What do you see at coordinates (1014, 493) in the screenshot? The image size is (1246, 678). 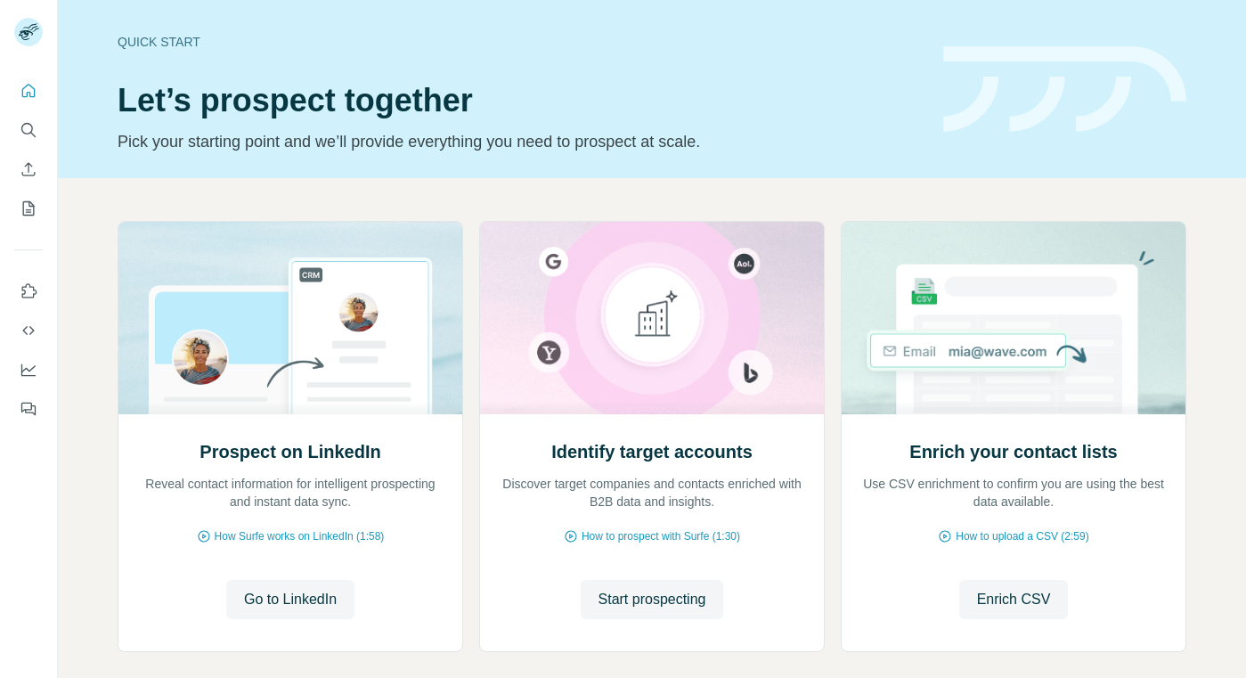 I see `p: Use CSV enrichment to confirm you are using the best data available.` at bounding box center [1014, 493].